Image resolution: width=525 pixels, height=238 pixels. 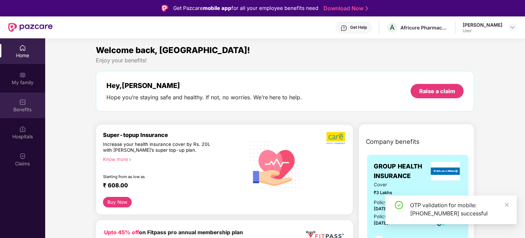 I want to click on span: Cover, so click(x=397, y=184).